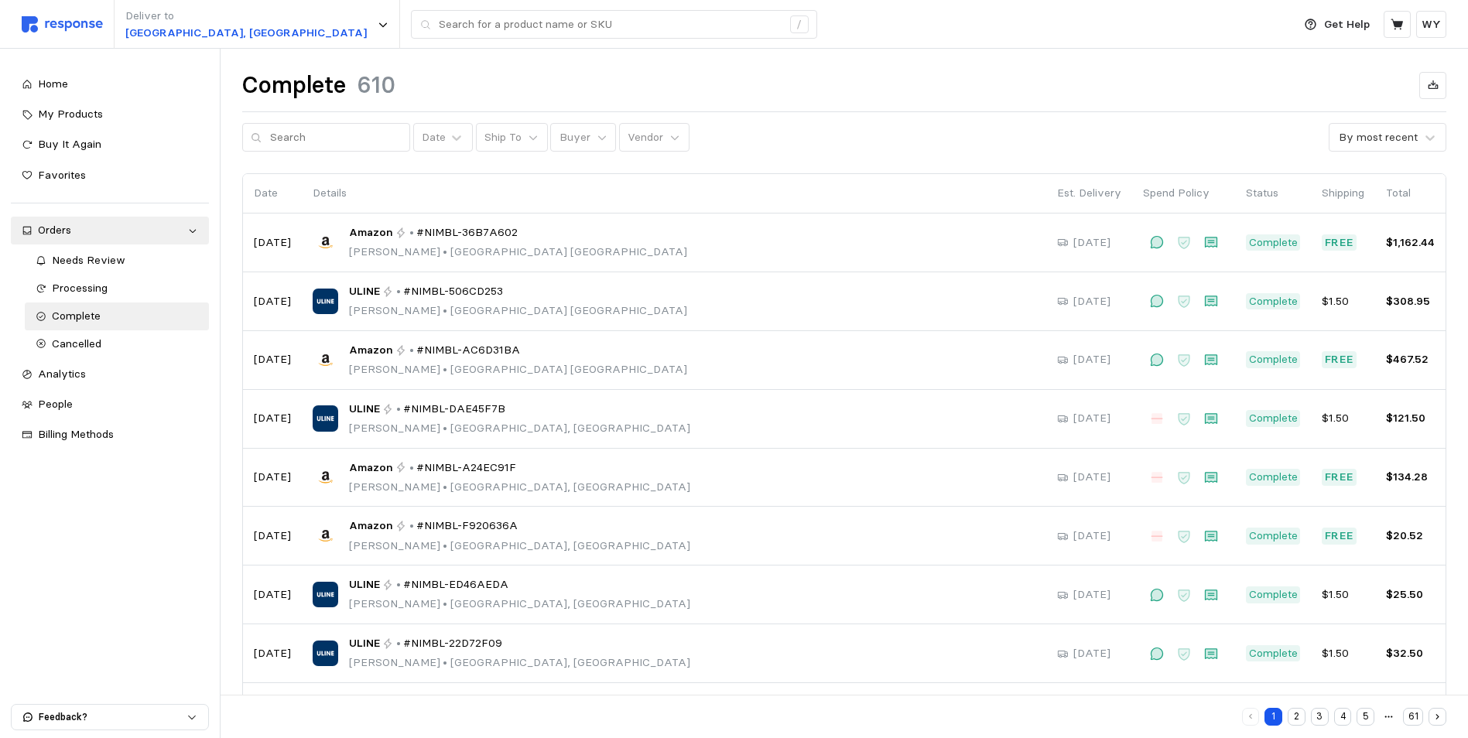 Image resolution: width=1468 pixels, height=738 pixels. What do you see at coordinates (1431, 25) in the screenshot?
I see `p: WY` at bounding box center [1431, 25].